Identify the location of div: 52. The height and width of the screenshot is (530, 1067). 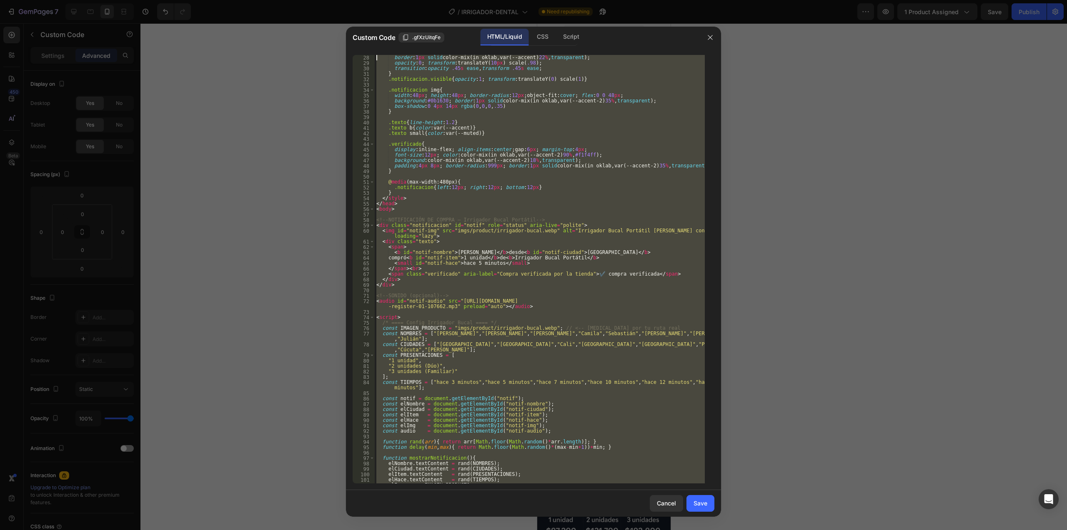
(363, 187).